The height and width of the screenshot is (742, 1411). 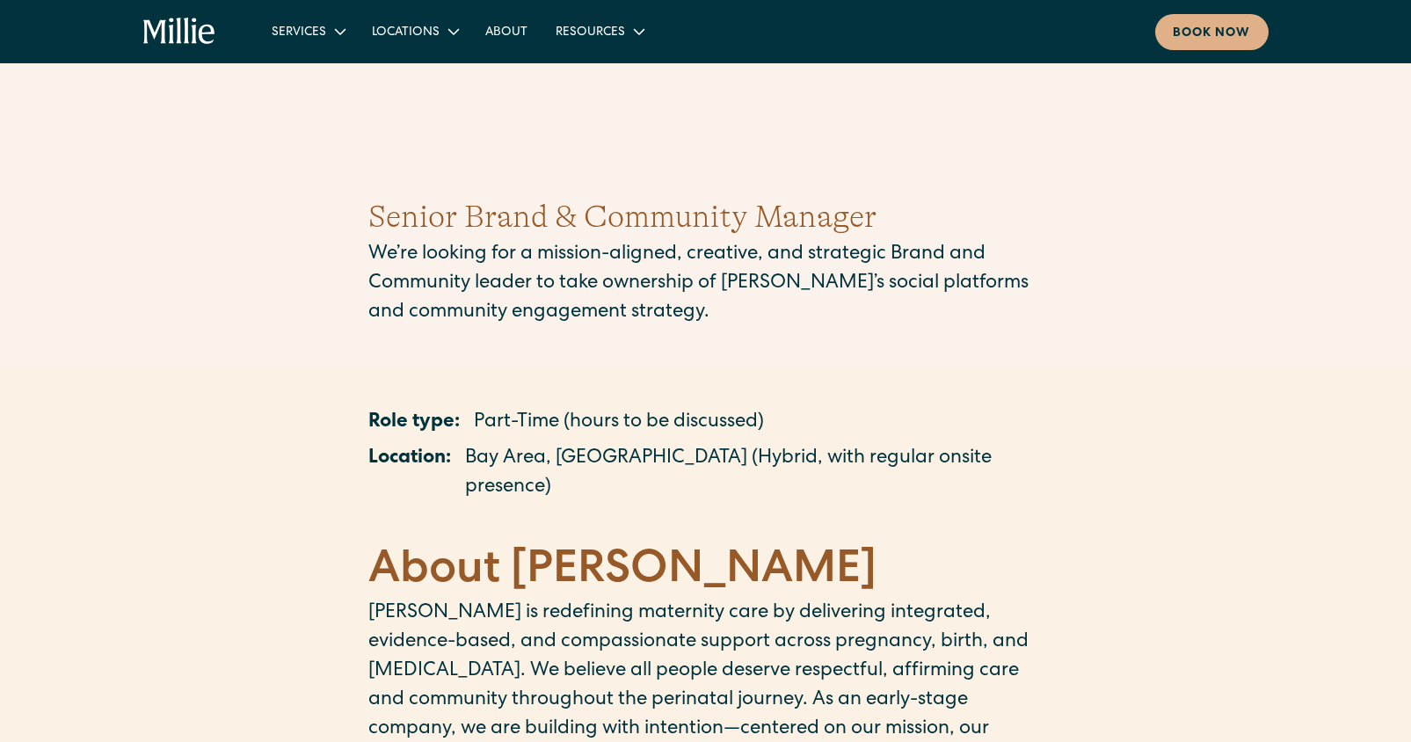 I want to click on div: Book now, so click(x=1211, y=33).